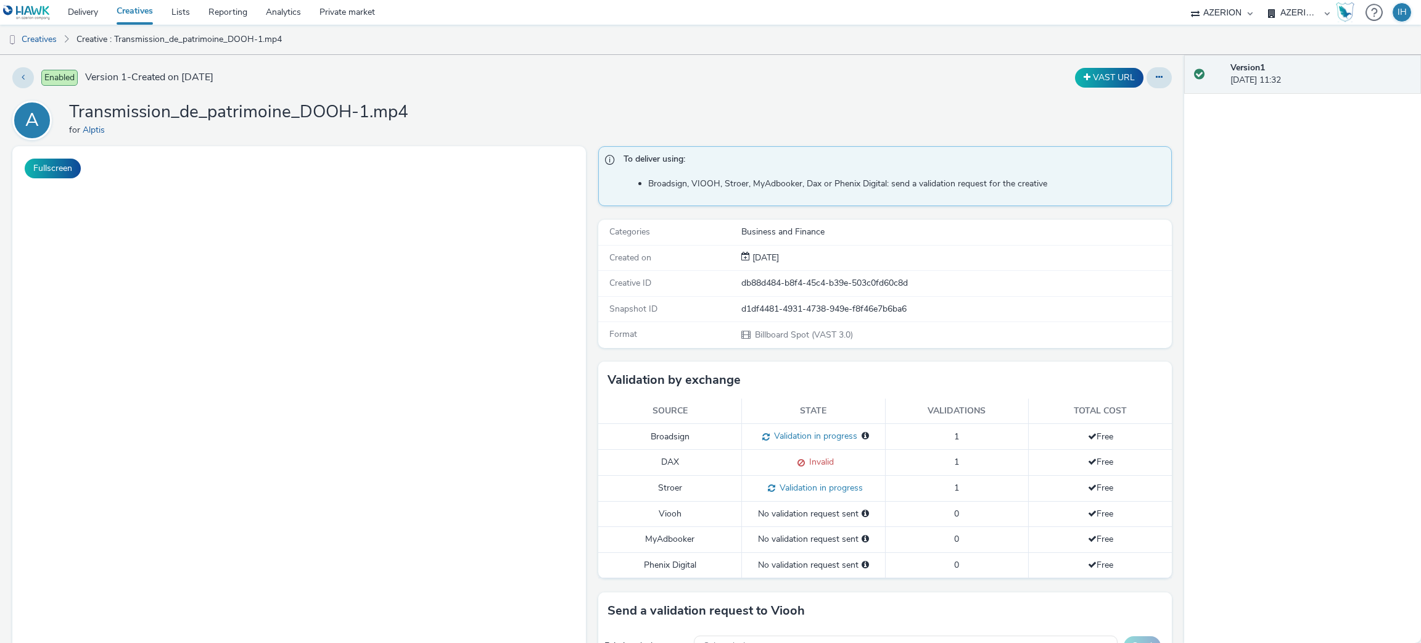  I want to click on div: db88d484-b8f4-45c4-b39e-503c0fd60c8d, so click(956, 283).